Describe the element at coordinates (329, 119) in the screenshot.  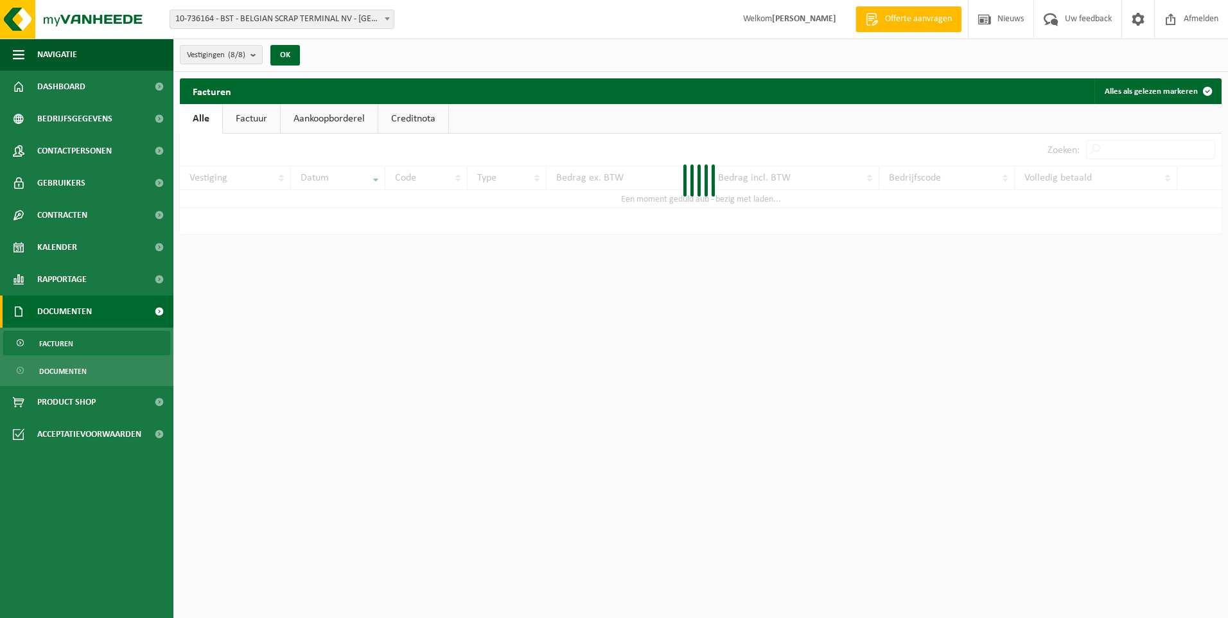
I see `a: Aankoopborderel` at that location.